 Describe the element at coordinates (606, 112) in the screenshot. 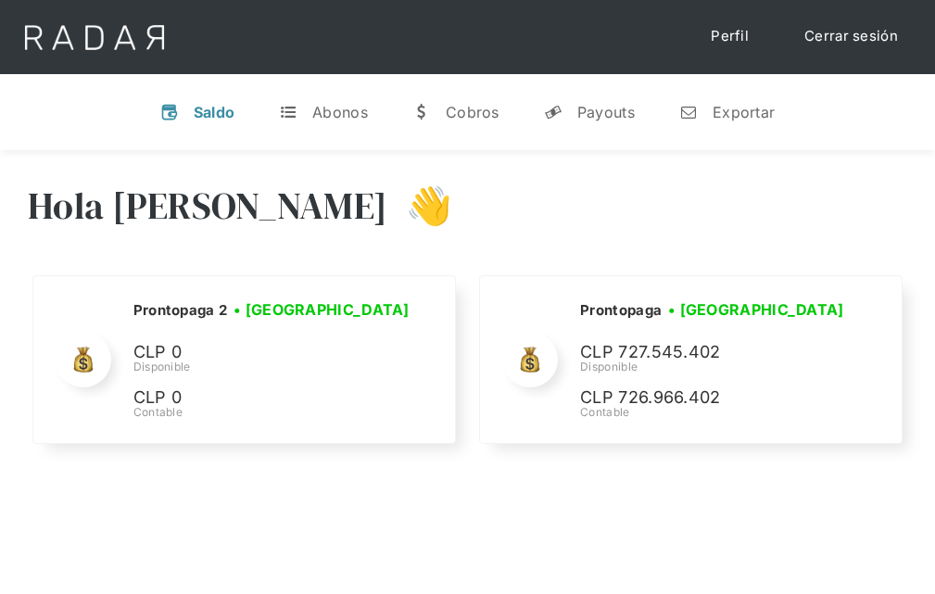

I see `div: Payouts` at that location.